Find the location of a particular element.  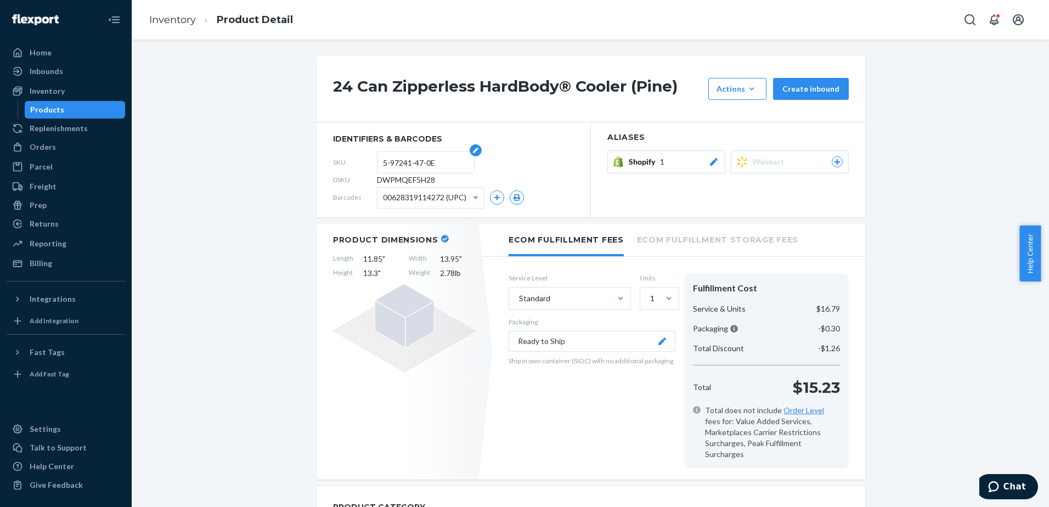

button: Give Feedback is located at coordinates (66, 485).